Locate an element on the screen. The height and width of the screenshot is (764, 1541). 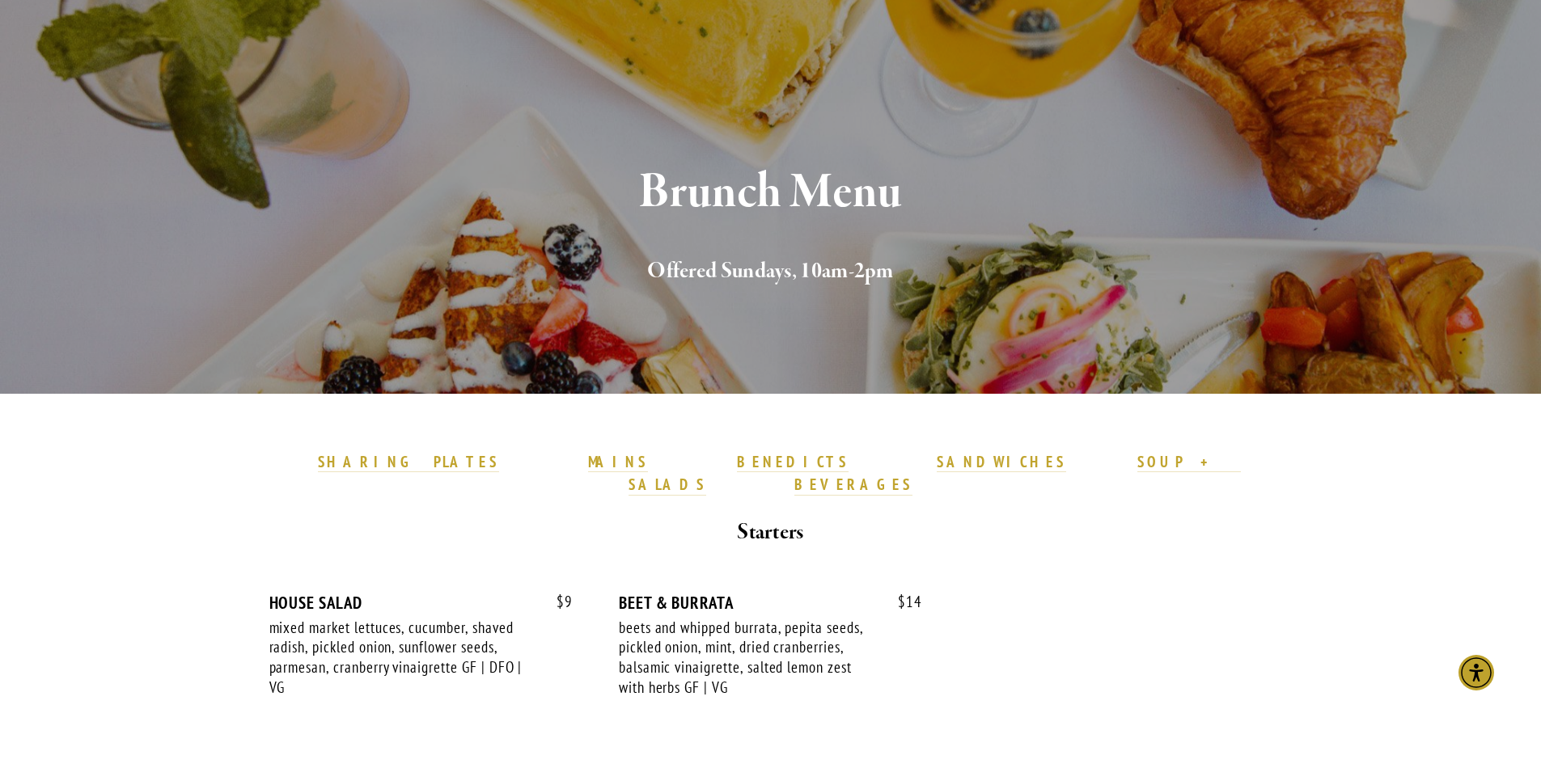
strong: Starters is located at coordinates (770, 532).